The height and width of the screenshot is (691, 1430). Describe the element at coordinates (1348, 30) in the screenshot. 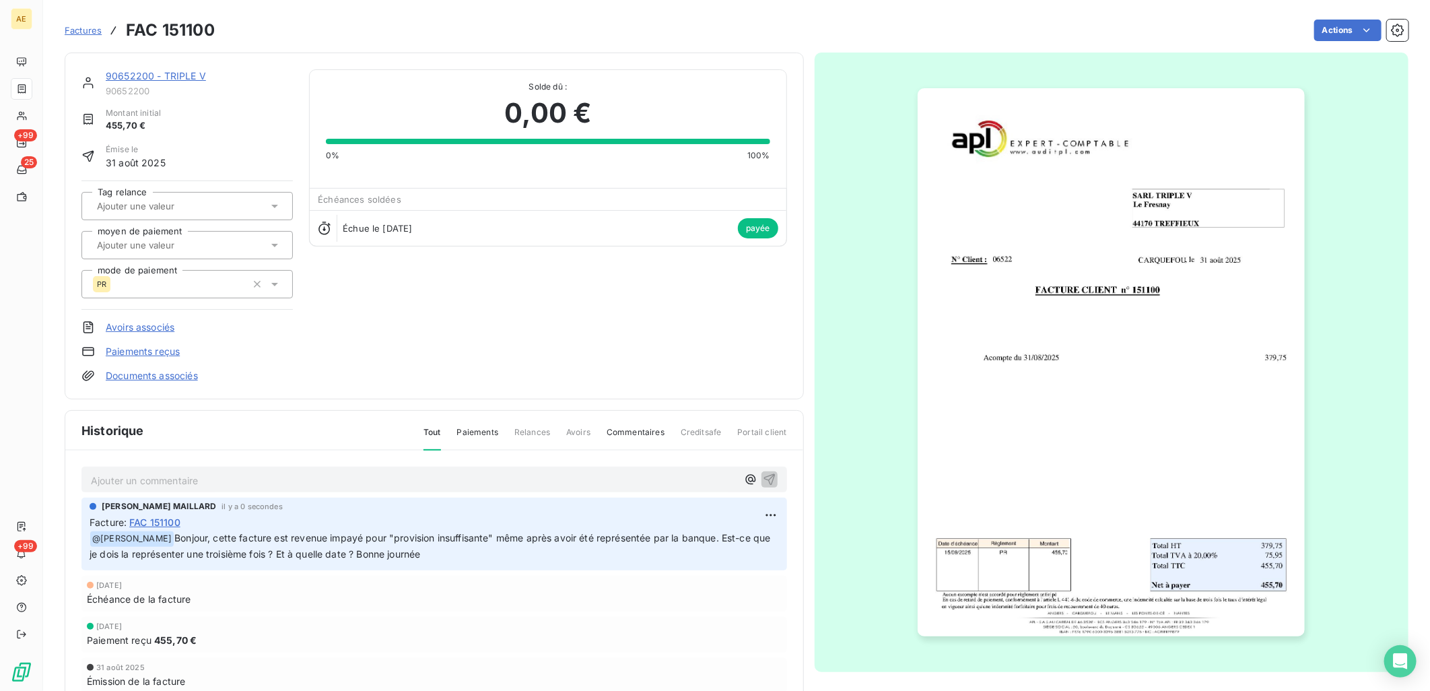

I see `button: Actions` at that location.